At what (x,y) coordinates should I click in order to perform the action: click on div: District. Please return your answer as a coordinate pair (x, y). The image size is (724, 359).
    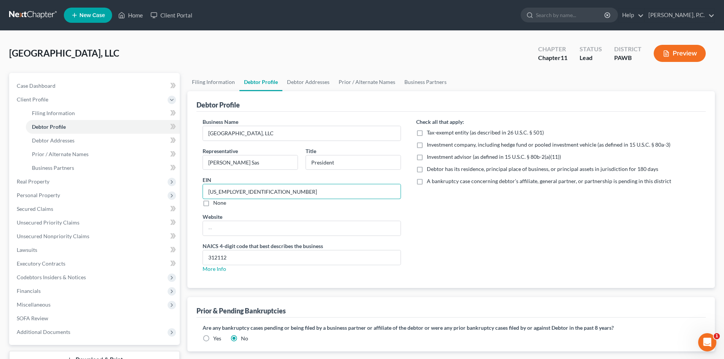
    Looking at the image, I should click on (628, 49).